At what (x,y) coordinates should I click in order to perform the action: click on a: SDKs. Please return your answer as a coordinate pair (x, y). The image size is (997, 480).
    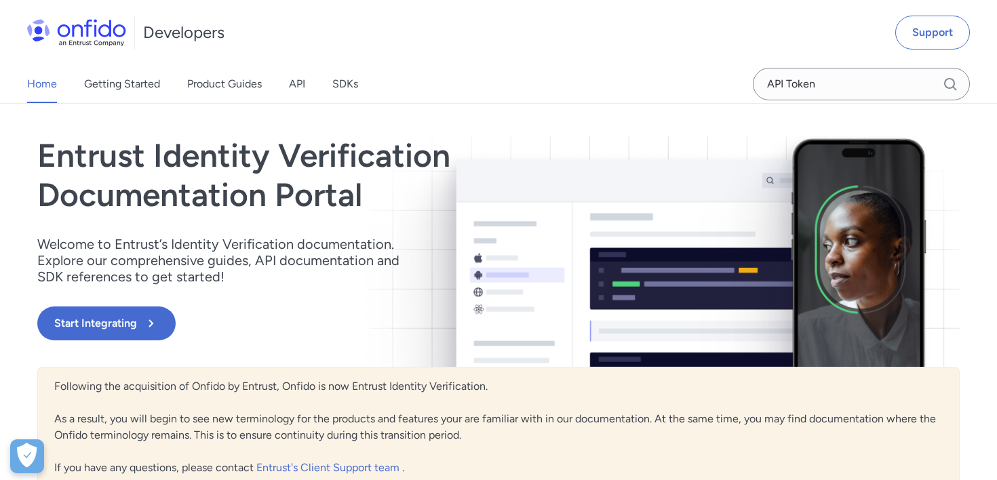
    Looking at the image, I should click on (345, 84).